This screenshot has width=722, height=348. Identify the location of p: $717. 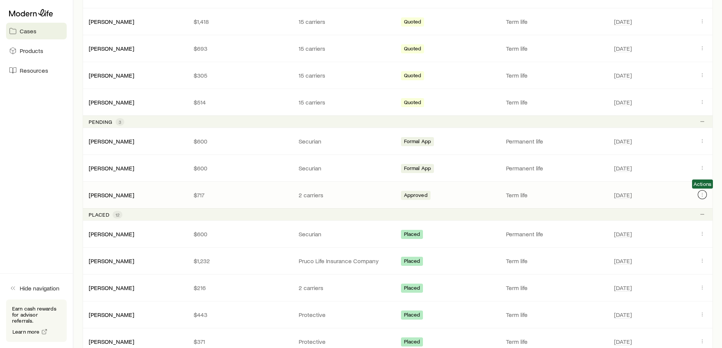
(240, 195).